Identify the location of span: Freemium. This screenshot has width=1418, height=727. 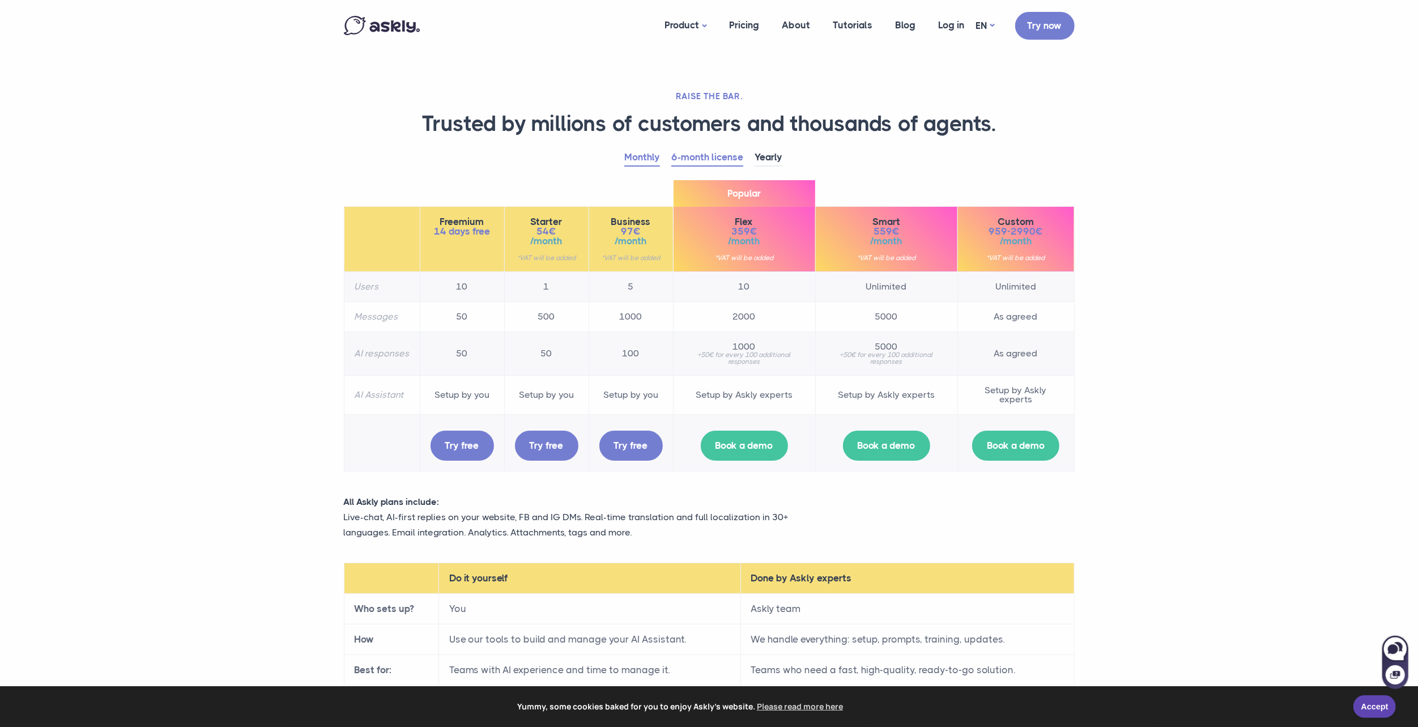
(462, 222).